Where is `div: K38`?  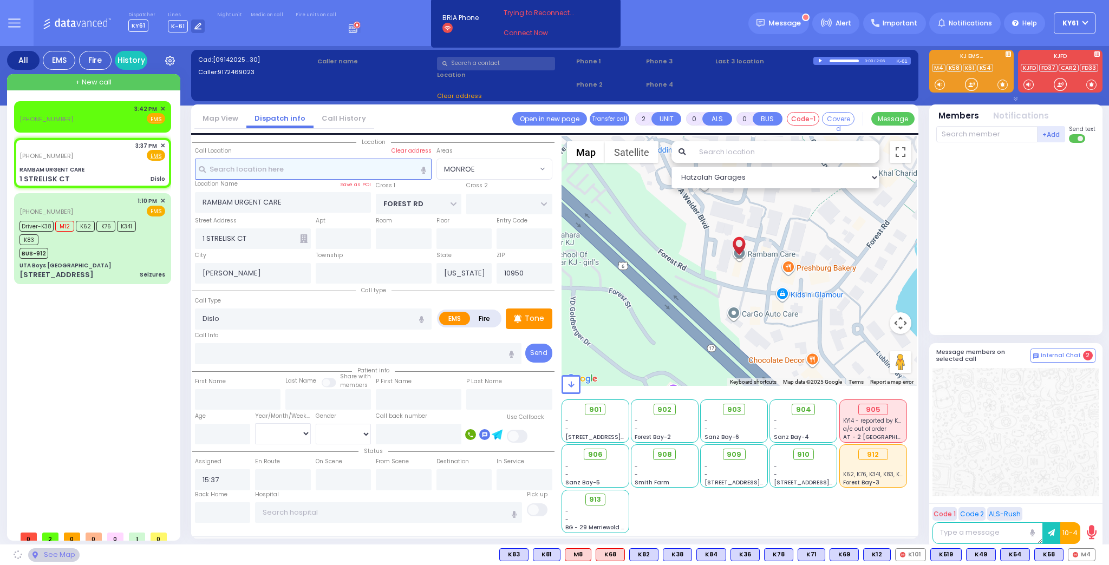 div: K38 is located at coordinates (678, 555).